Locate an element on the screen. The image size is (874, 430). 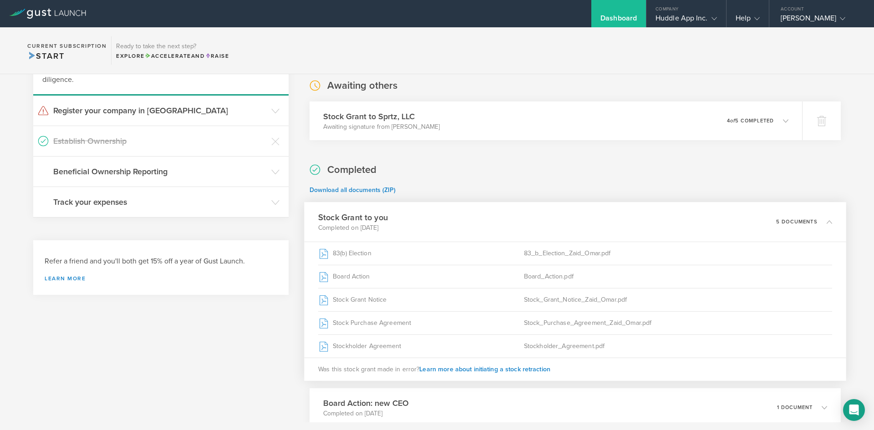
span: Accelerate is located at coordinates (168, 56).